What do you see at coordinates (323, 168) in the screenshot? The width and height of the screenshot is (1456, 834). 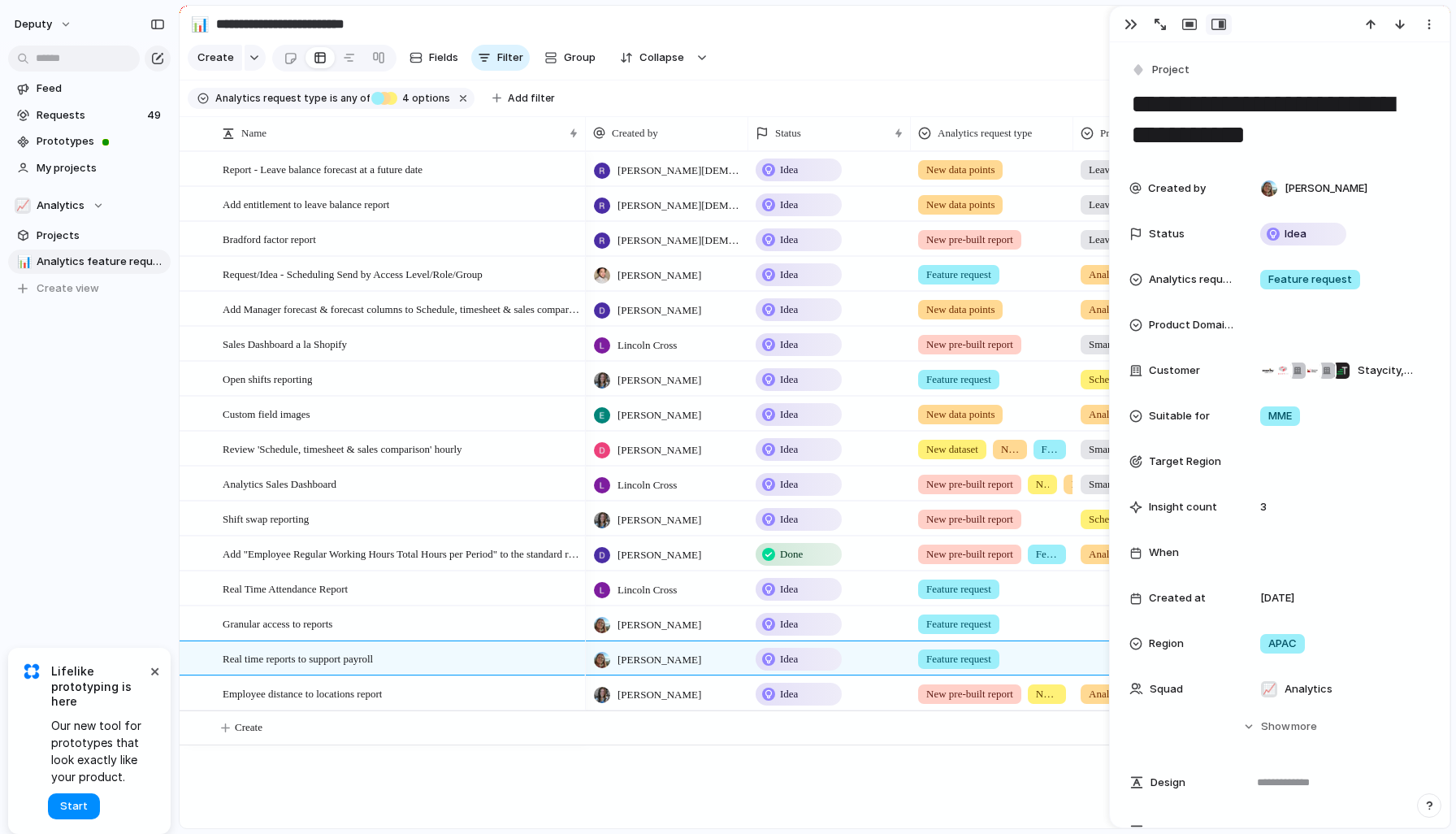 I see `span: Report - Leave balance forecast at a future date` at bounding box center [323, 168].